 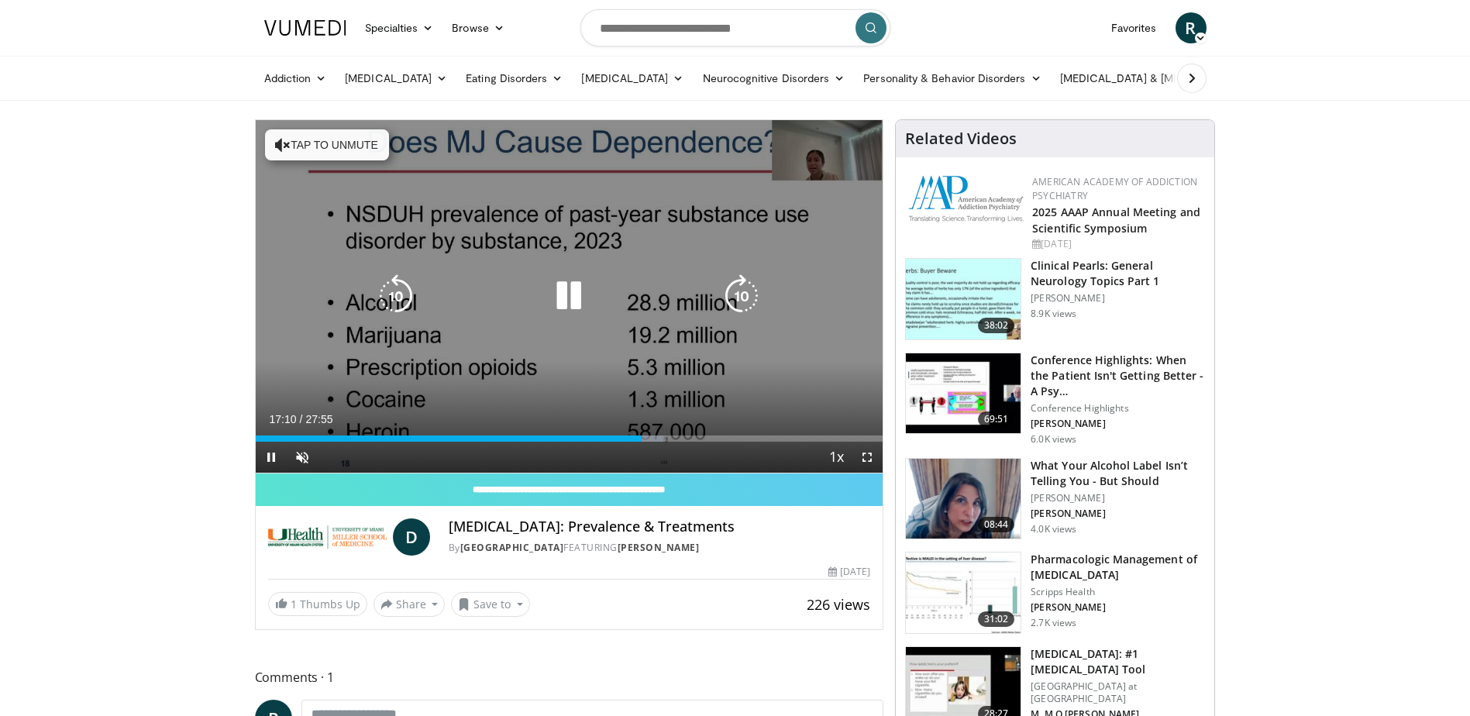 What do you see at coordinates (570, 439) in the screenshot?
I see `div: Progress Bar` at bounding box center [570, 439].